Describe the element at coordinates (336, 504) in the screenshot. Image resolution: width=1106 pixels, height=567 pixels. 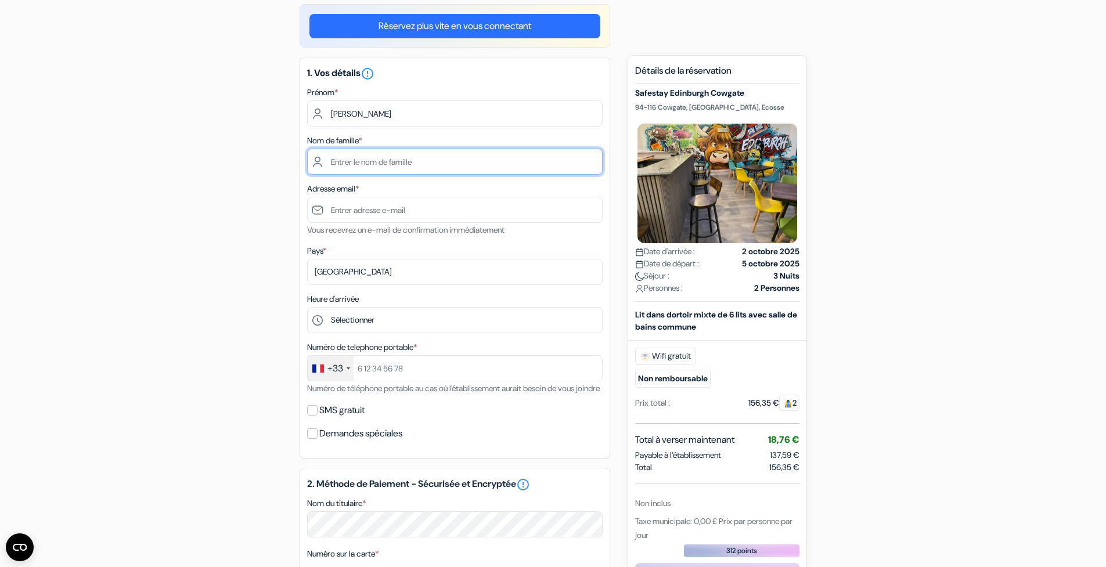
I see `label: Nom du titulaire` at that location.